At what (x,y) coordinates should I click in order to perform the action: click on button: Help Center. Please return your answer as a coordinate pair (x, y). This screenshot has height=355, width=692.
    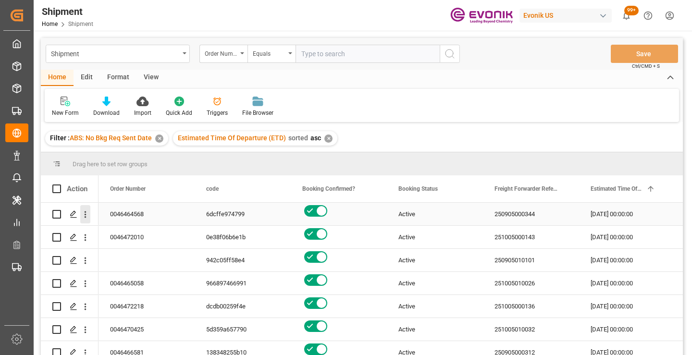
    Looking at the image, I should click on (648, 15).